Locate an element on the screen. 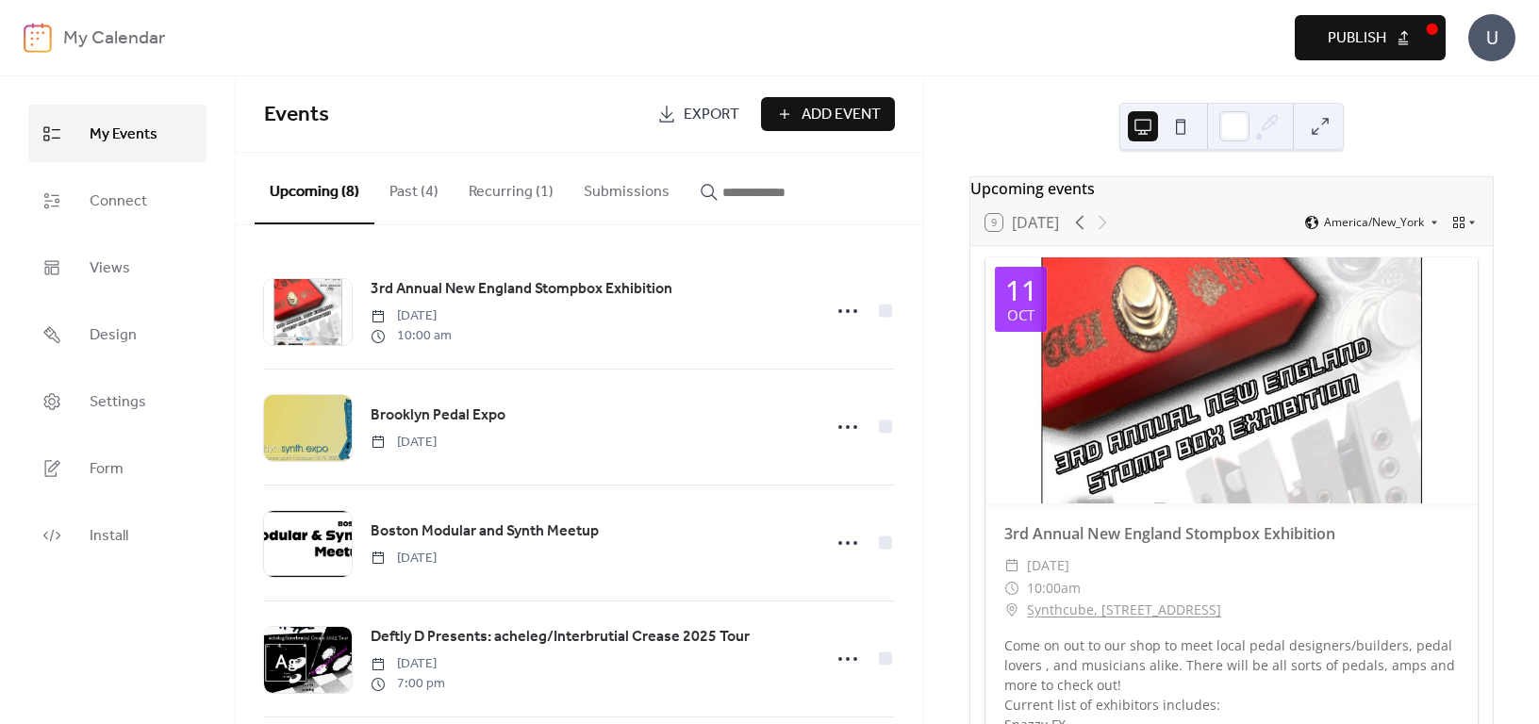 Image resolution: width=1539 pixels, height=724 pixels. span: Views is located at coordinates (109, 268).